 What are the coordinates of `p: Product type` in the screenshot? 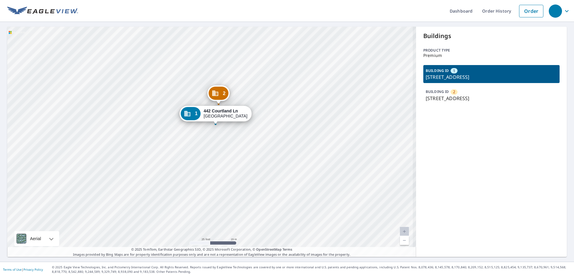 It's located at (492, 50).